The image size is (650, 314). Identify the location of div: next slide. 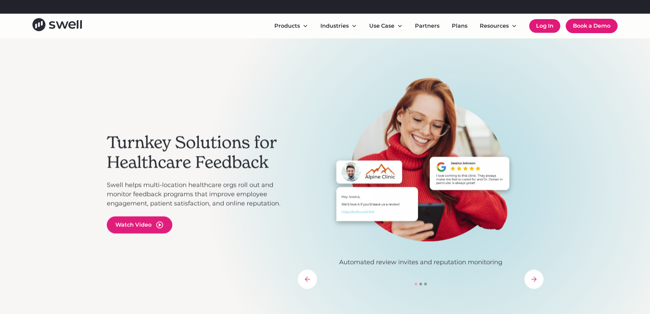
(534, 279).